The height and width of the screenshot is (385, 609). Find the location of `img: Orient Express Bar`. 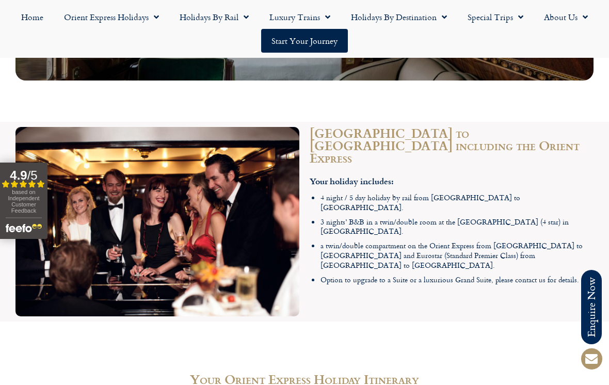

img: Orient Express Bar is located at coordinates (157, 221).